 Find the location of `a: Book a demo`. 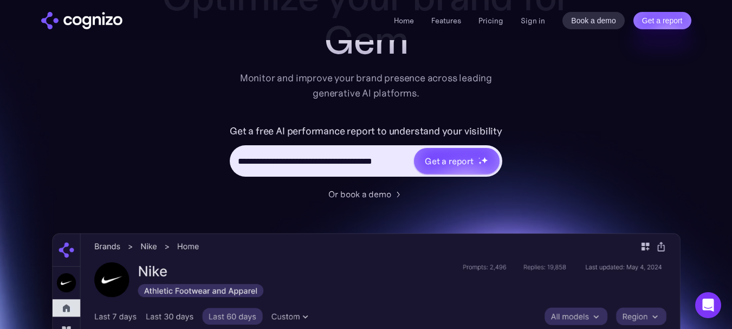

a: Book a demo is located at coordinates (594, 21).